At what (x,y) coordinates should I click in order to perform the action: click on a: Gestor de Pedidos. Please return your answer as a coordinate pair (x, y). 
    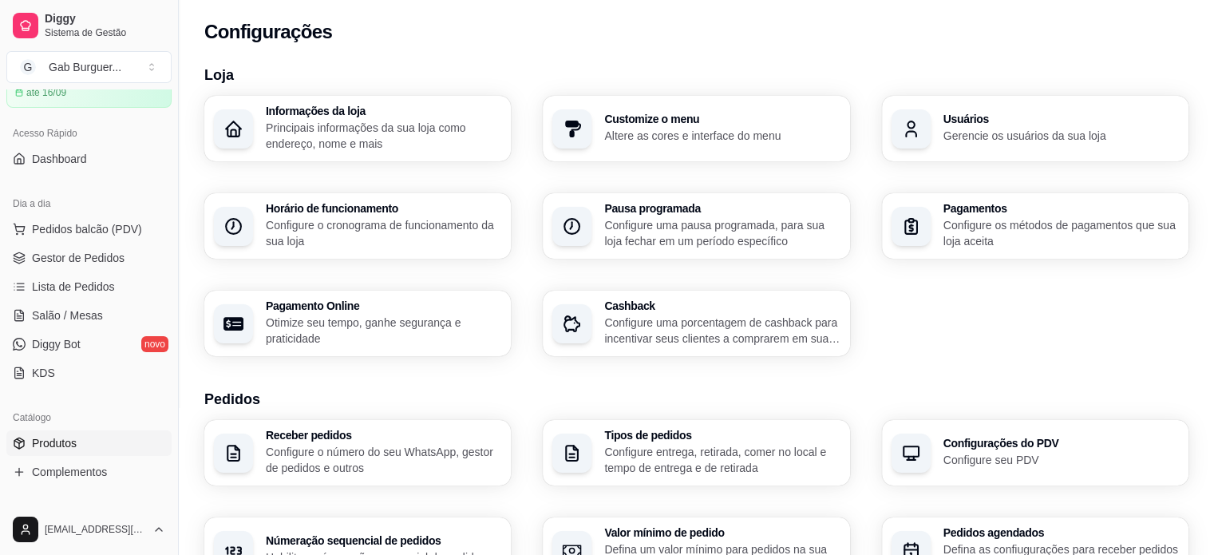
    Looking at the image, I should click on (89, 258).